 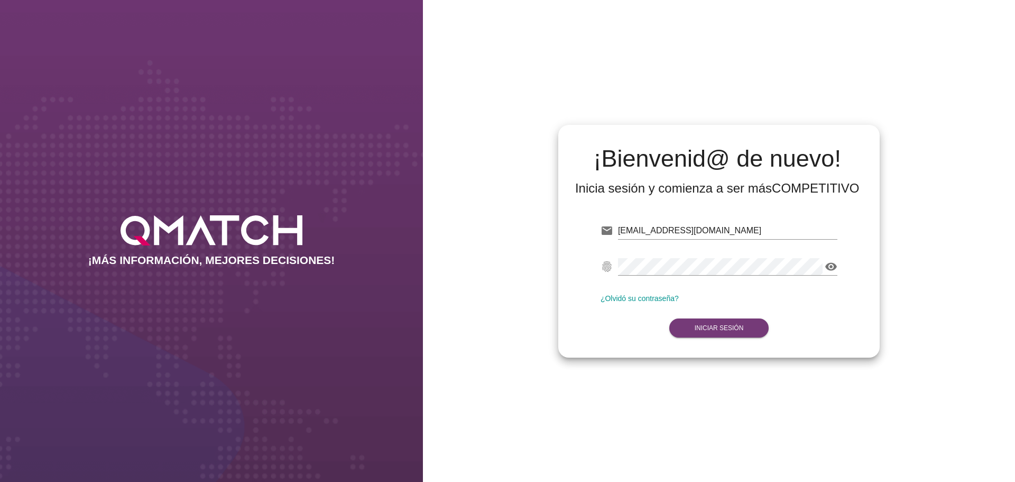 I want to click on strong: Iniciar Sesión, so click(x=719, y=328).